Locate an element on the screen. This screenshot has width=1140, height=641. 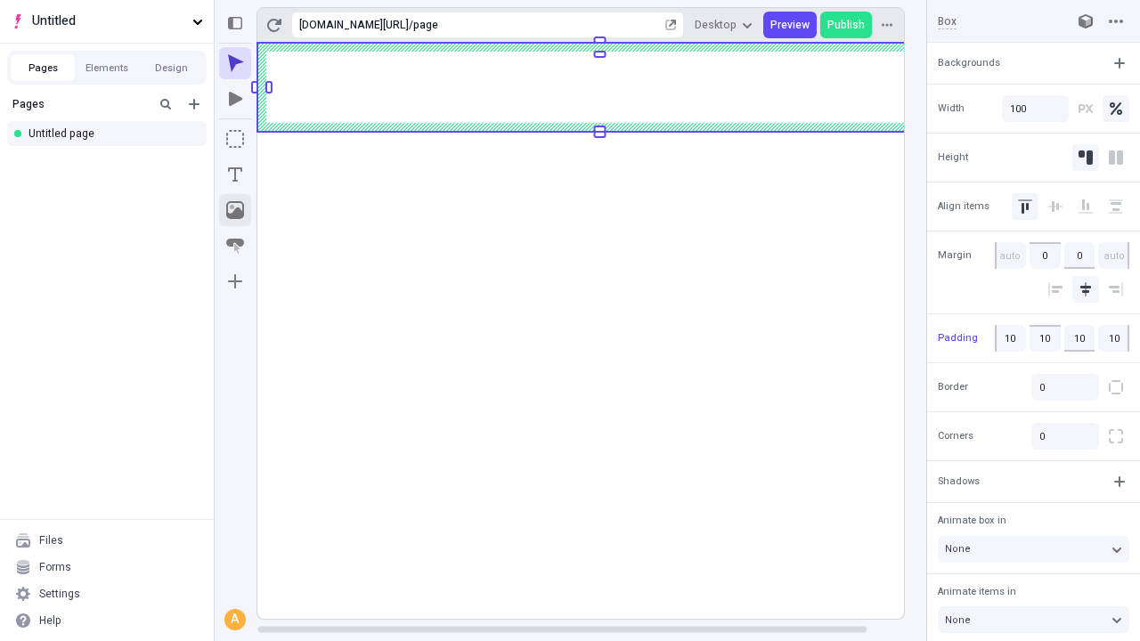
button: Design is located at coordinates (171, 68).